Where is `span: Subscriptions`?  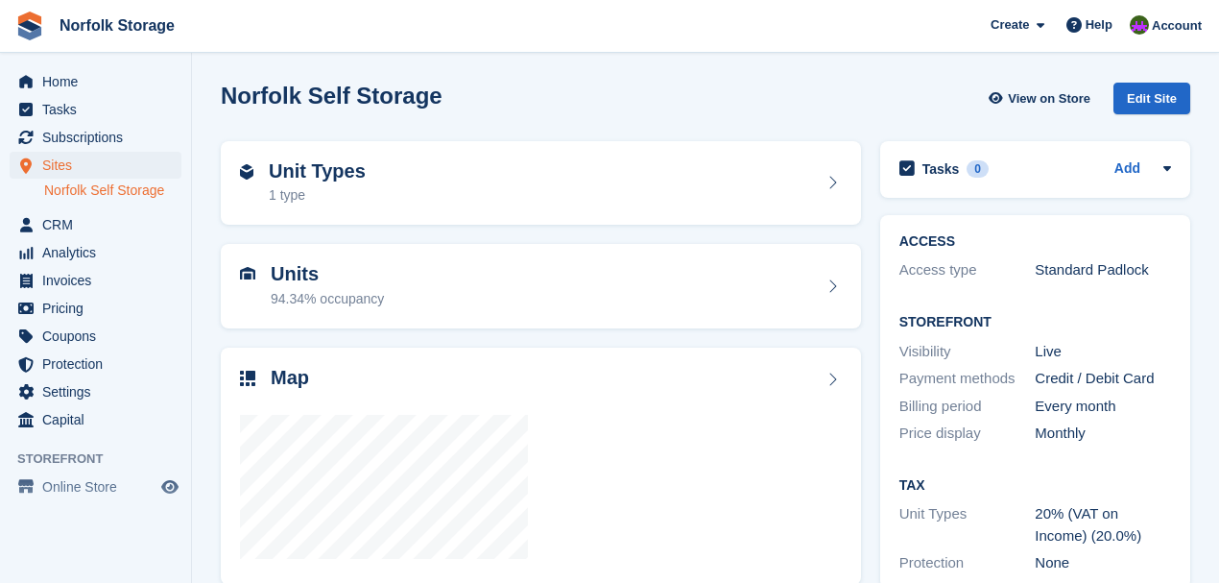
span: Subscriptions is located at coordinates (100, 137).